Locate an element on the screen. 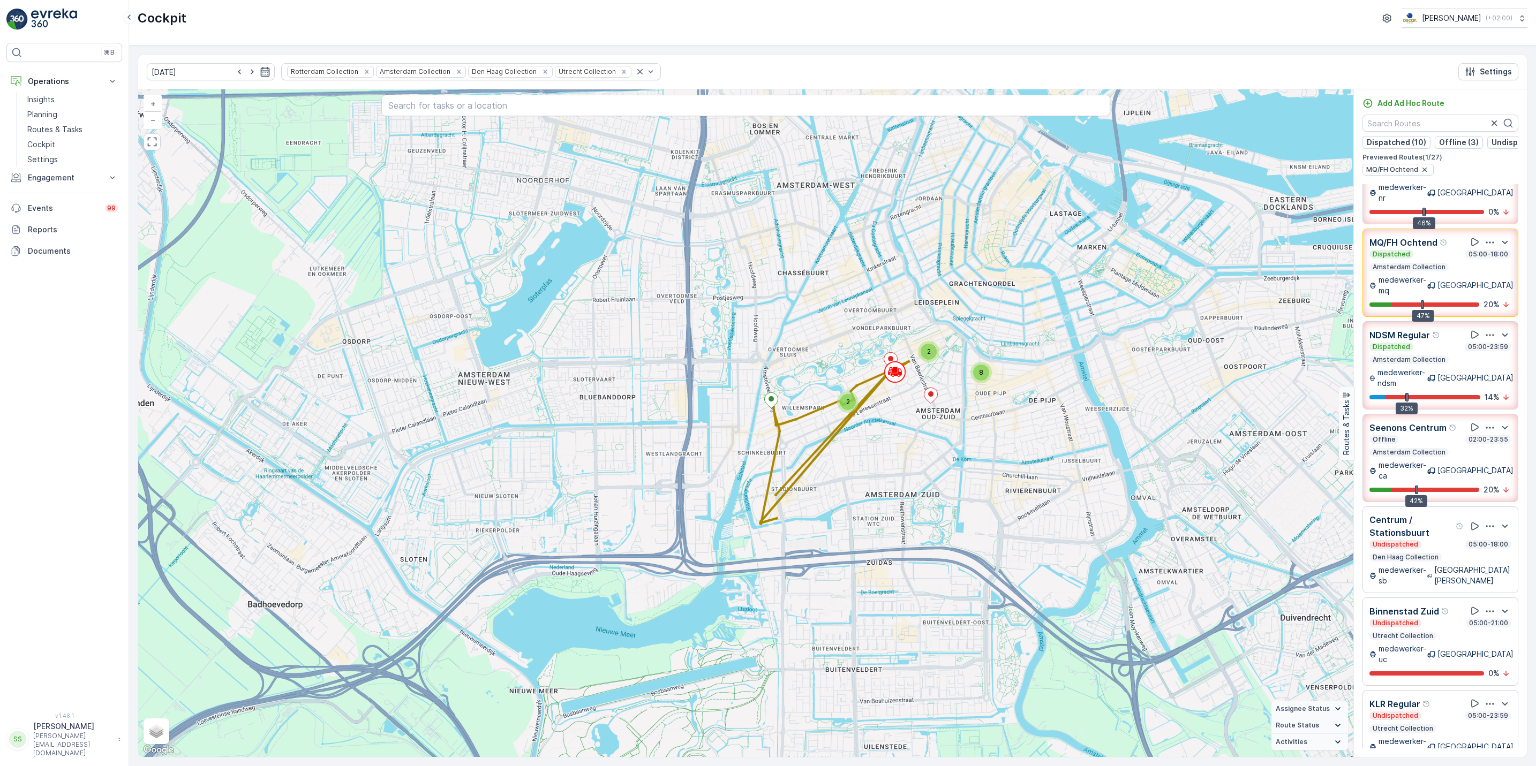 The width and height of the screenshot is (1536, 766). p: Reports is located at coordinates (73, 230).